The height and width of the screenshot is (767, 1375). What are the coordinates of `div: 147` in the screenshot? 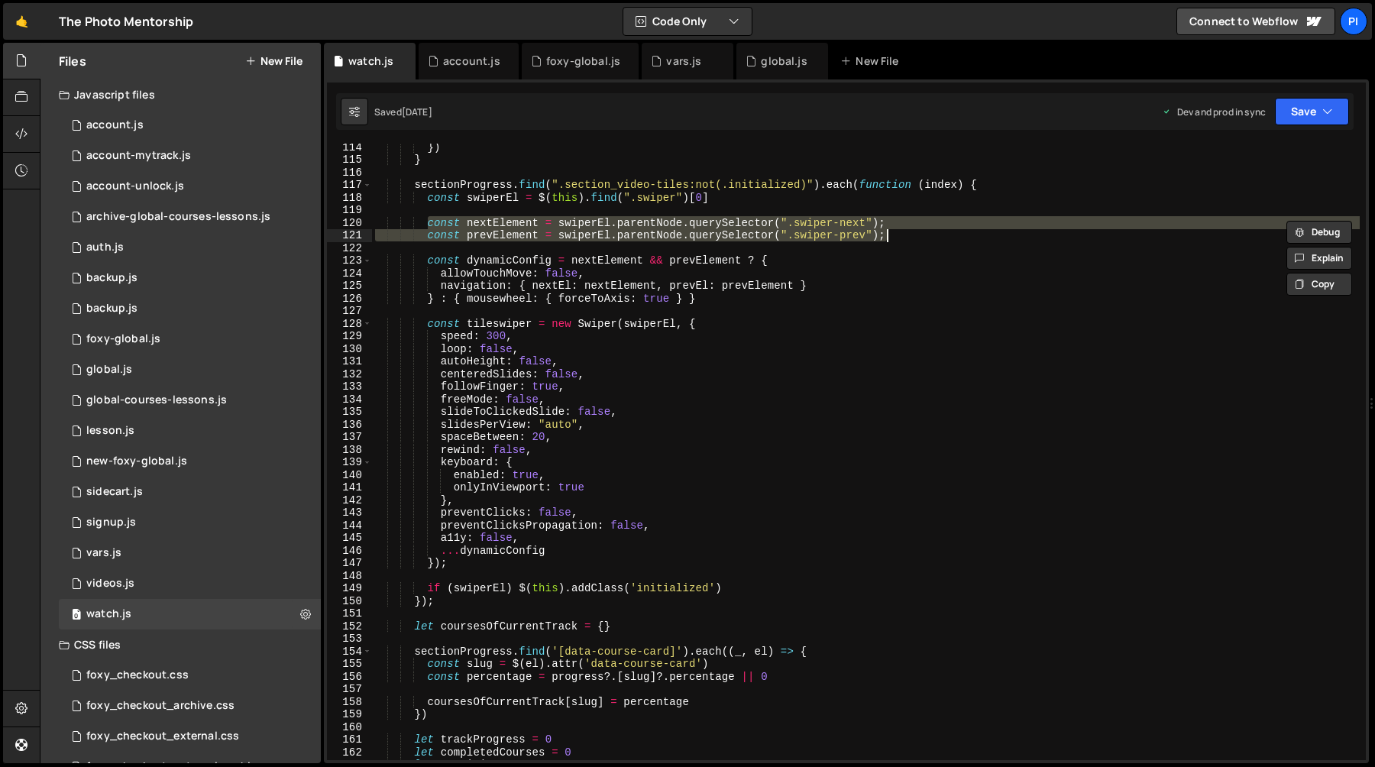 It's located at (349, 563).